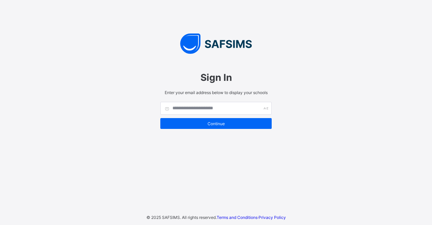 The image size is (432, 225). Describe the element at coordinates (216, 44) in the screenshot. I see `img: SAFSIMS Logo` at that location.